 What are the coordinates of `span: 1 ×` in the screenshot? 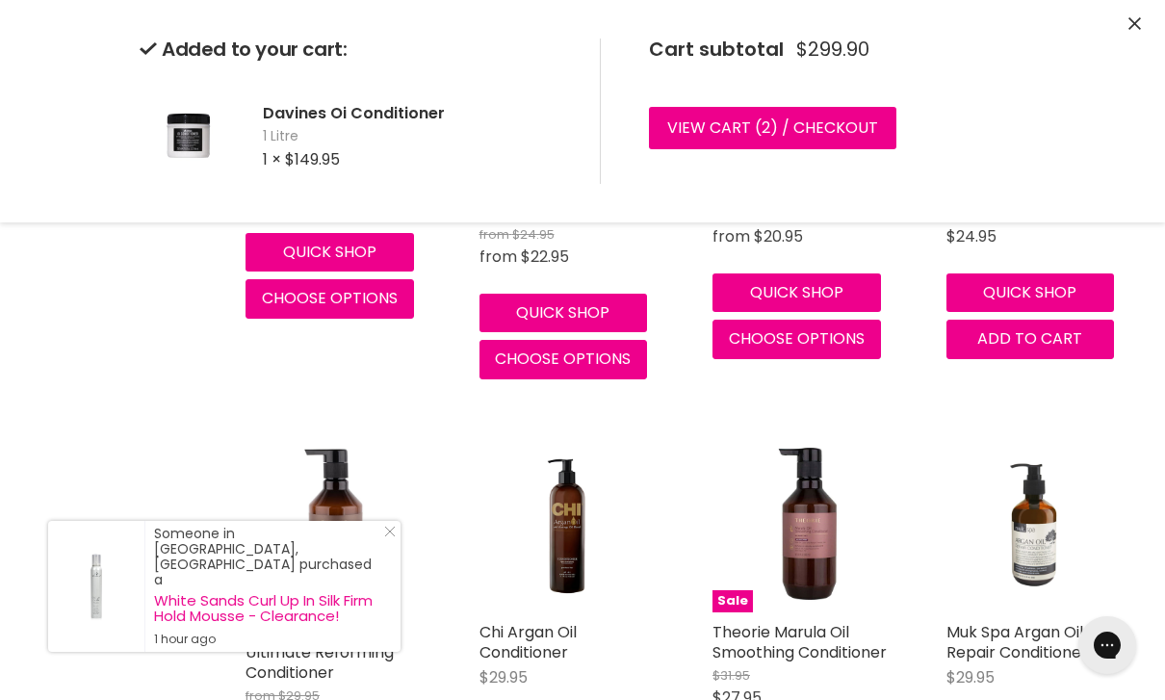 It's located at (272, 159).